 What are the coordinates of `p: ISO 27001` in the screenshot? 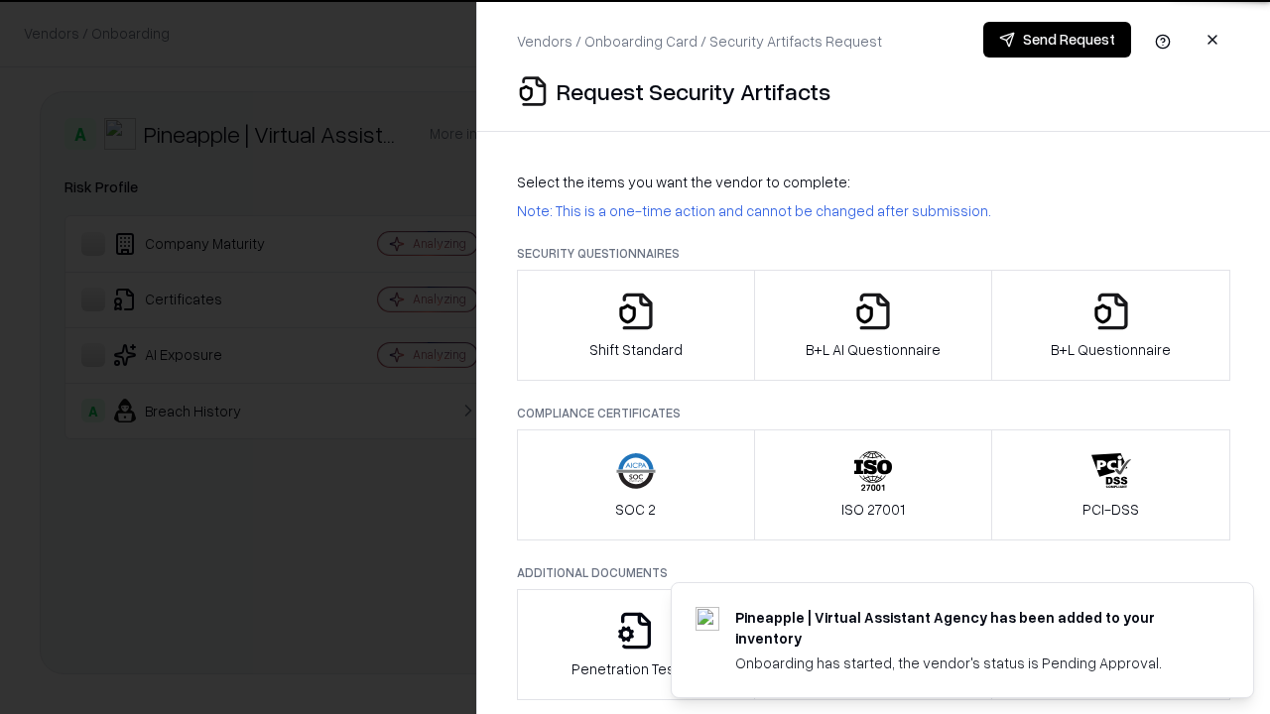 It's located at (873, 509).